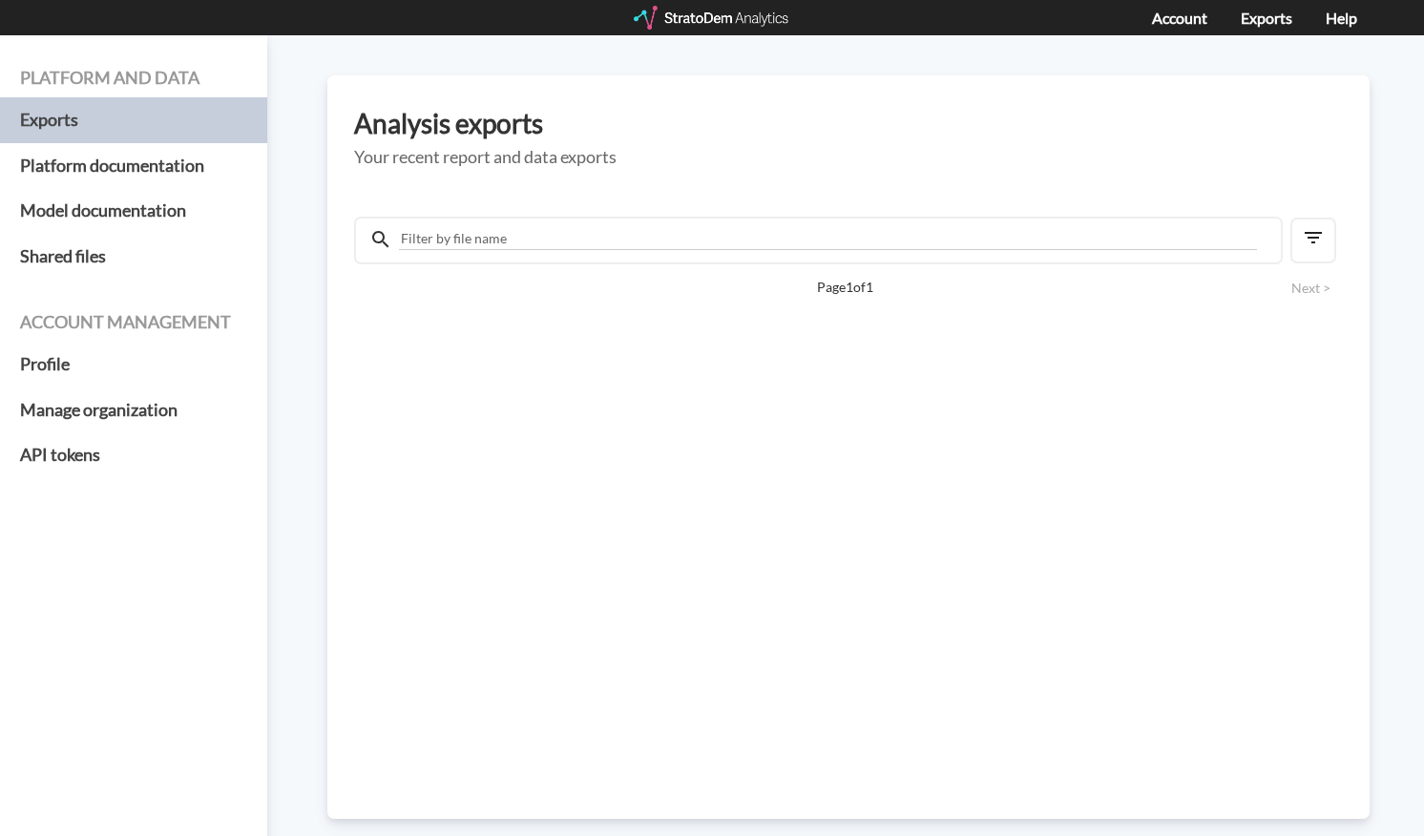 The height and width of the screenshot is (836, 1424). I want to click on a: Platform documentation, so click(134, 166).